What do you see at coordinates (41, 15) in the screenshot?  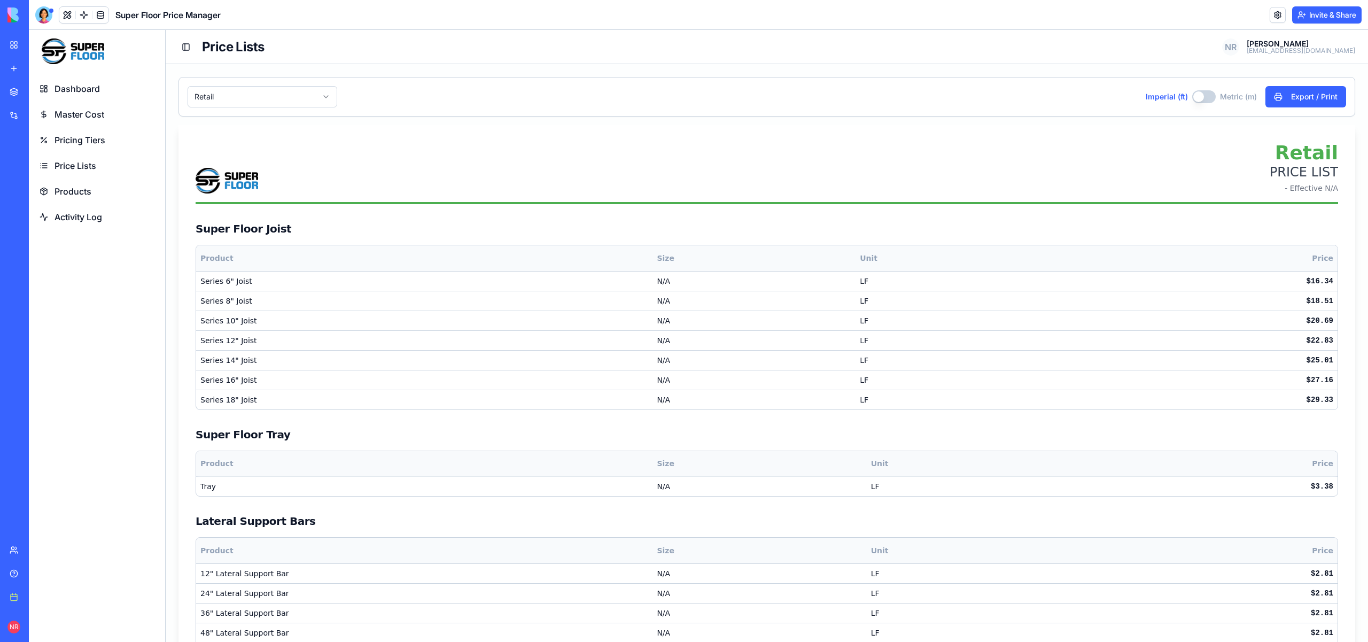 I see `img: logo` at bounding box center [41, 15].